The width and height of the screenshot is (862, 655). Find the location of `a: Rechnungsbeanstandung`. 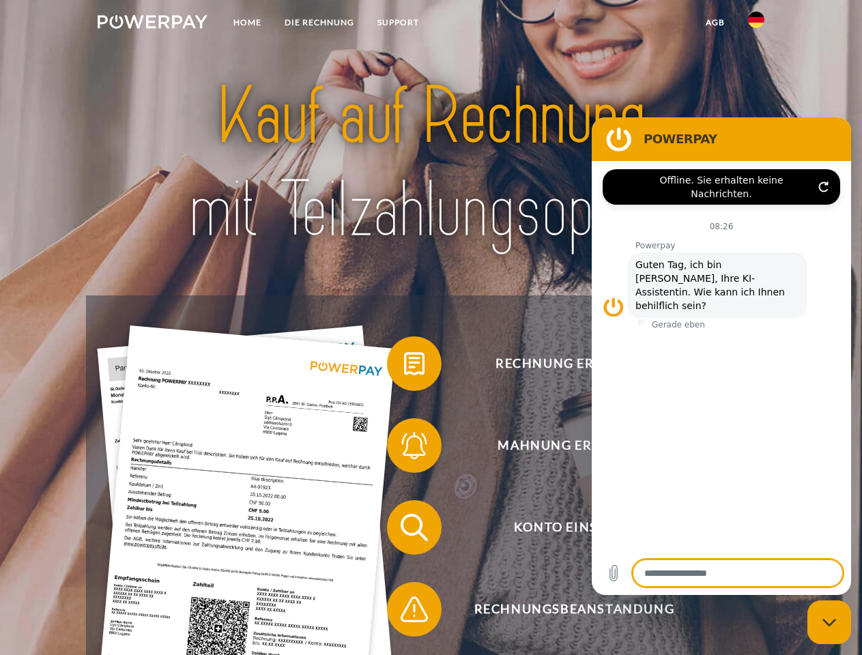

a: Rechnungsbeanstandung is located at coordinates (565, 610).